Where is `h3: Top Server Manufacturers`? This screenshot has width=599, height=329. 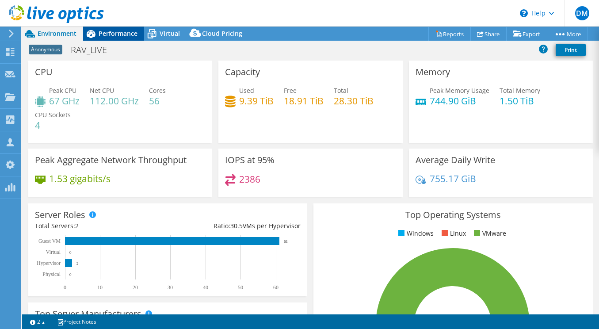 h3: Top Server Manufacturers is located at coordinates (88, 314).